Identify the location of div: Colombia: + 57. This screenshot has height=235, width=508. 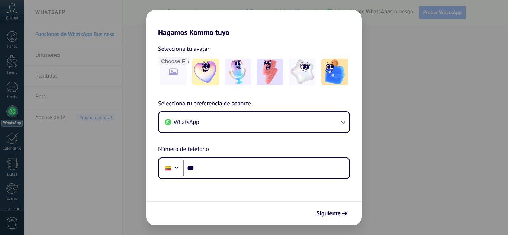
(168, 169).